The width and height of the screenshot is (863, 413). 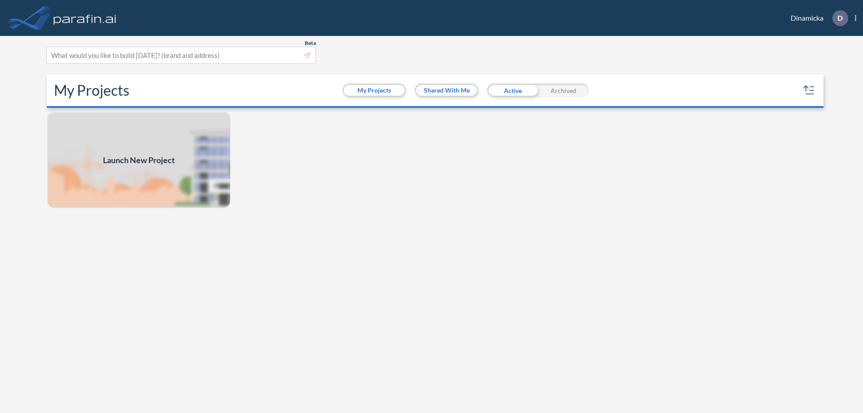 I want to click on span: Beta, so click(x=310, y=43).